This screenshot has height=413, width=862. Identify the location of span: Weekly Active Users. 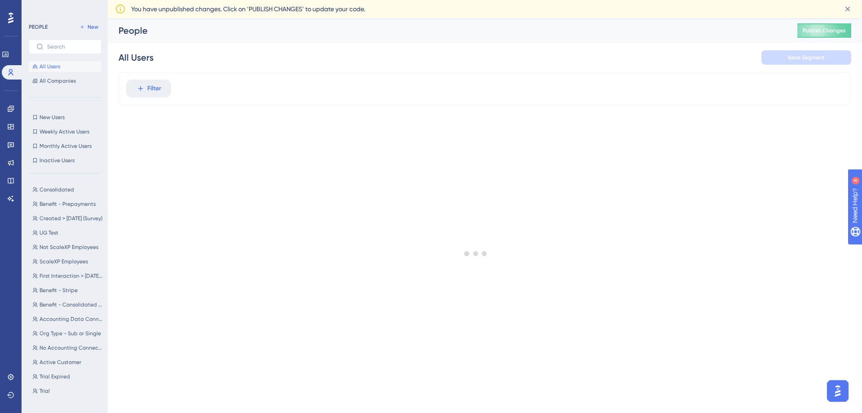
(64, 132).